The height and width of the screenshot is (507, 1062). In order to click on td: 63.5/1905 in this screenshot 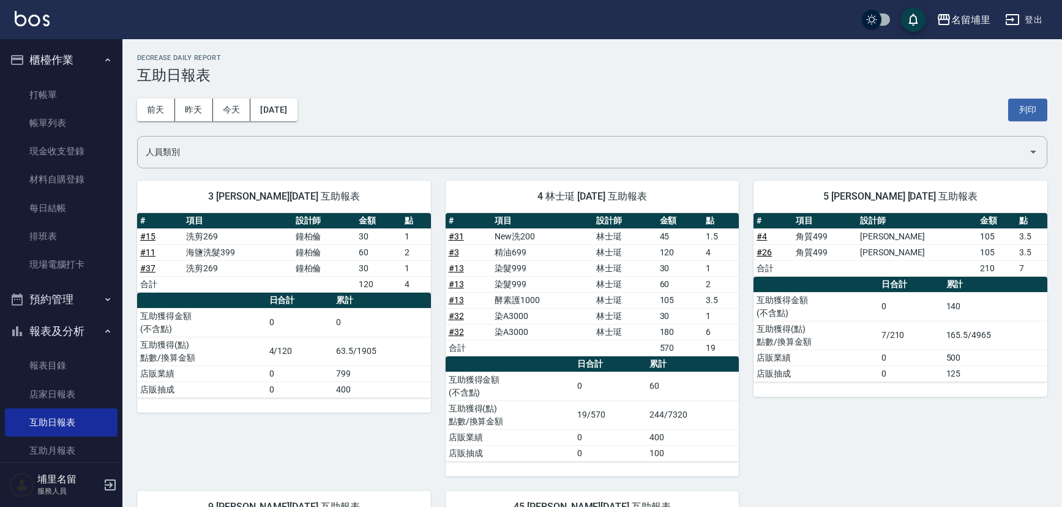, I will do `click(382, 351)`.